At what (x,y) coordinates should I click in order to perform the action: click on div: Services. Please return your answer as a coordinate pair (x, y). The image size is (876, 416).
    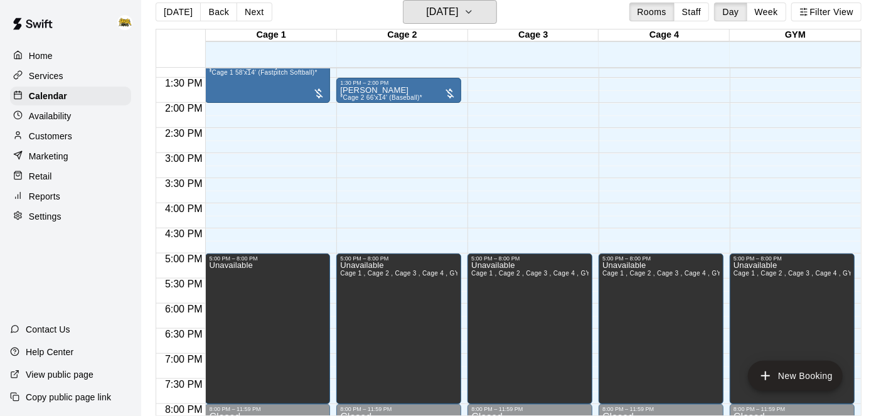
    Looking at the image, I should click on (70, 76).